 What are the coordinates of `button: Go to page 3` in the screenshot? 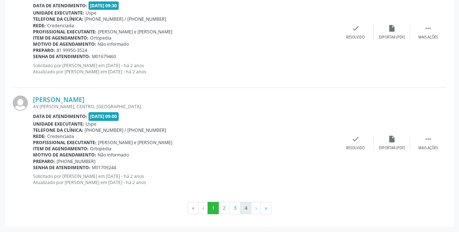 It's located at (235, 208).